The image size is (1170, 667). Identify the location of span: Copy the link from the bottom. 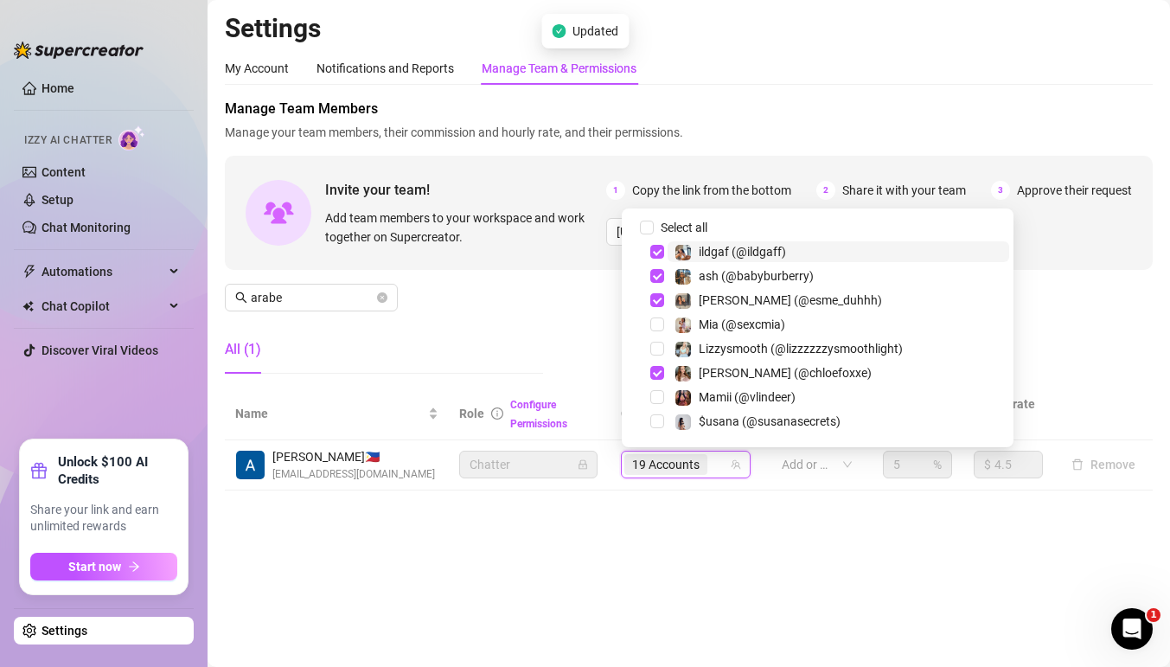
(712, 190).